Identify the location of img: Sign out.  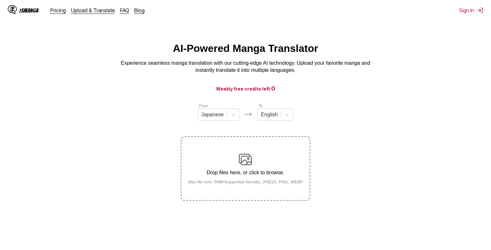
(480, 10).